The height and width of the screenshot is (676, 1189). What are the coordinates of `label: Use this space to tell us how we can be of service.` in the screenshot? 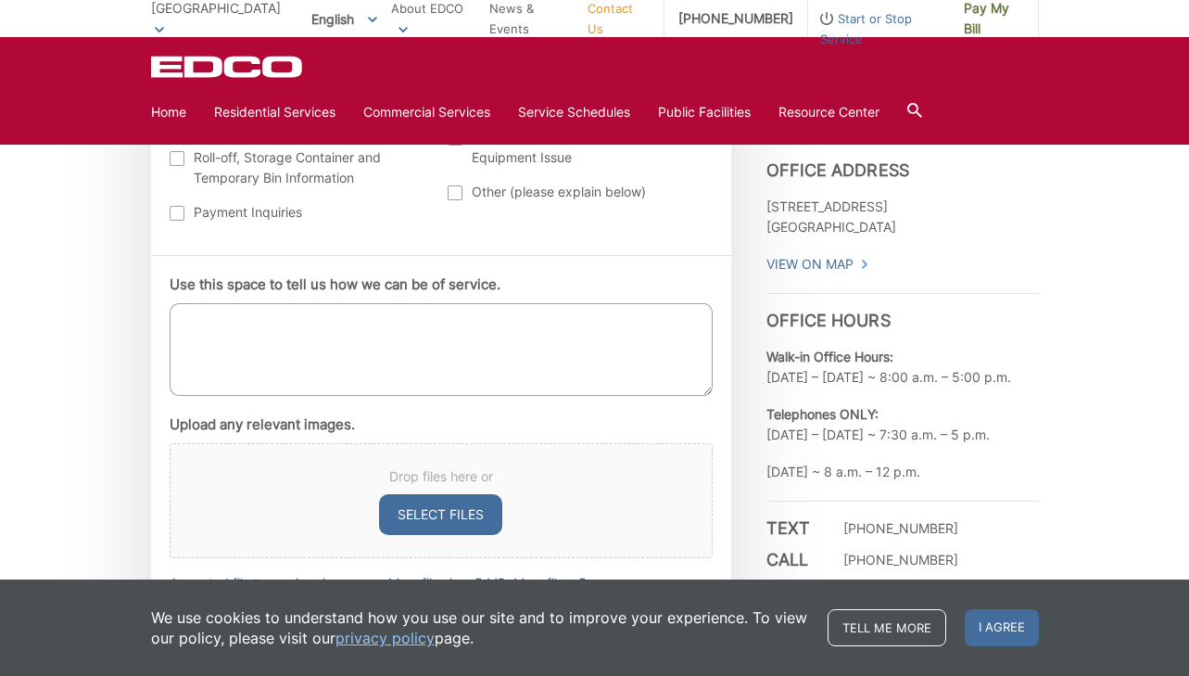 It's located at (335, 285).